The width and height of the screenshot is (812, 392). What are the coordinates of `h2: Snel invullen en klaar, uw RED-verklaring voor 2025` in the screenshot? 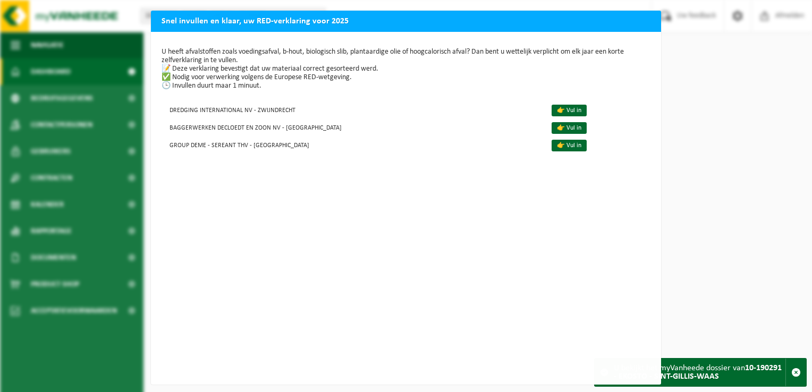 It's located at (406, 21).